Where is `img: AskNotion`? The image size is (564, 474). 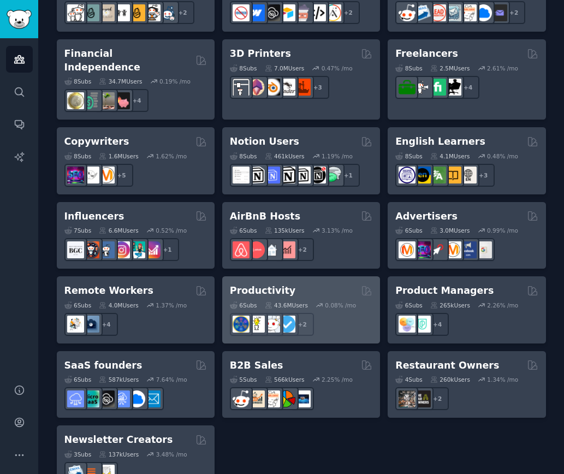 img: AskNotion is located at coordinates (302, 175).